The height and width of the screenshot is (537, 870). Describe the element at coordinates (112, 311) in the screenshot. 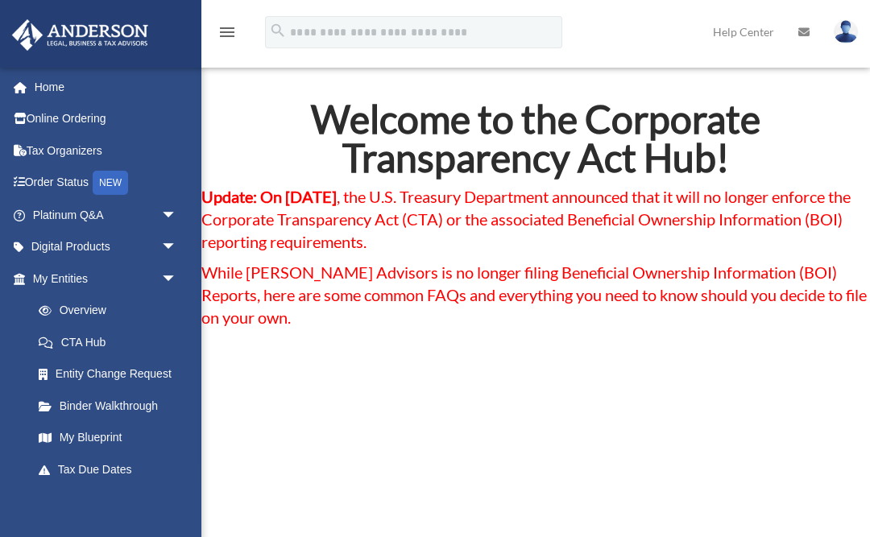

I see `a: Overview` at that location.